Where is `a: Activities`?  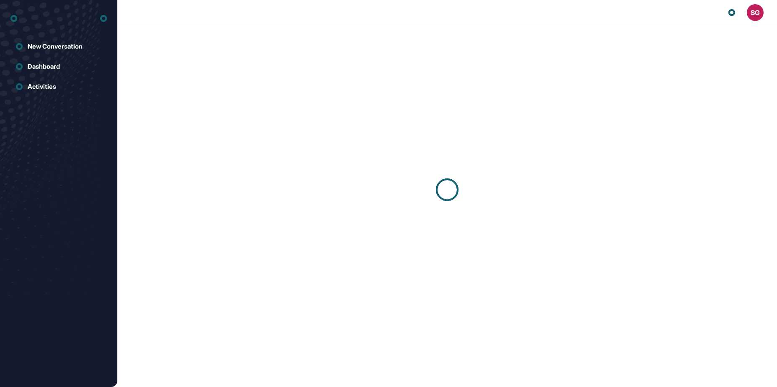 a: Activities is located at coordinates (59, 87).